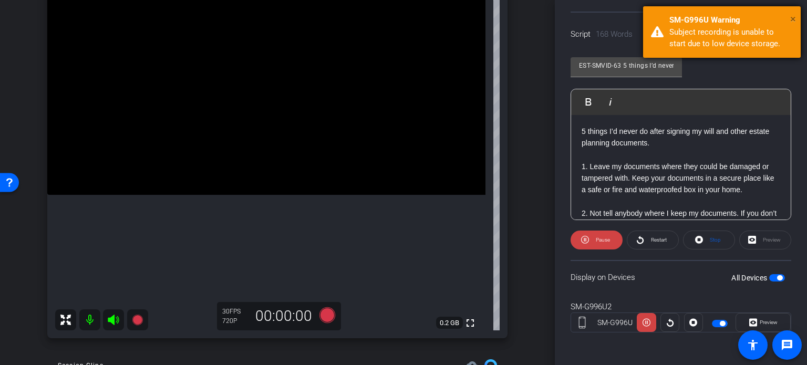 This screenshot has width=807, height=365. What do you see at coordinates (751, 278) in the screenshot?
I see `label: All Devices` at bounding box center [751, 278].